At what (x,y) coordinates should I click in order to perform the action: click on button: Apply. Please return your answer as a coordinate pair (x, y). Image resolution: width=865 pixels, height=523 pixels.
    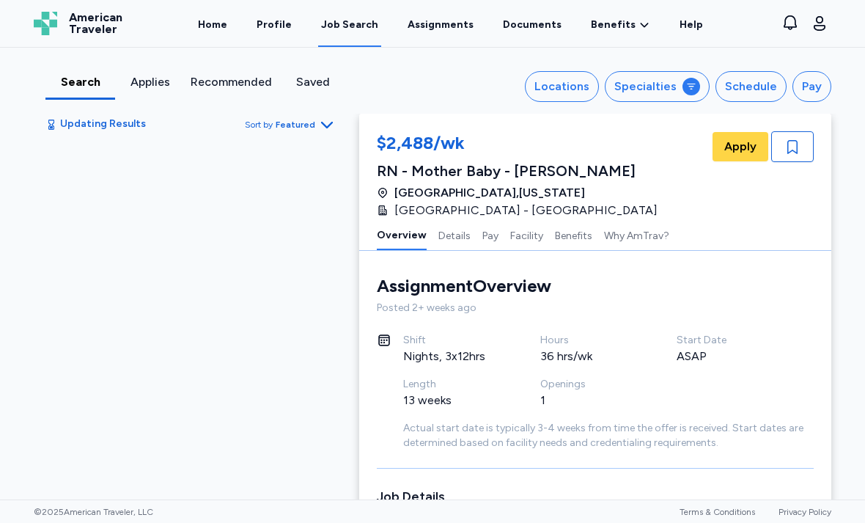
    Looking at the image, I should click on (740, 147).